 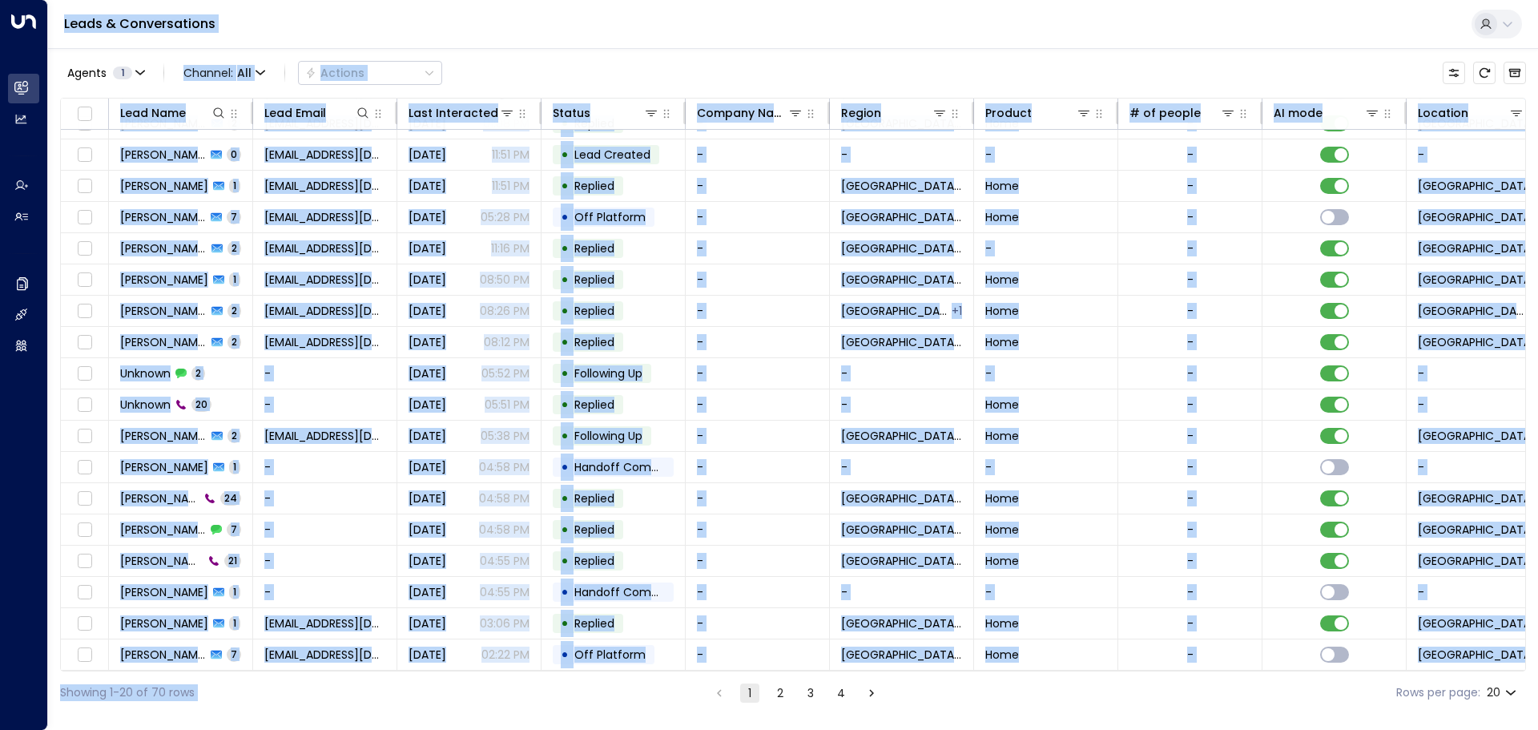 What do you see at coordinates (324, 623) in the screenshot?
I see `span: jhsjhs@sbcglobal.net` at bounding box center [324, 623].